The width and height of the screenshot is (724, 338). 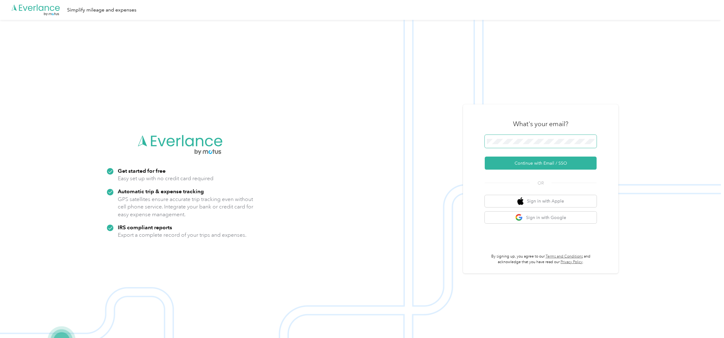 What do you see at coordinates (541, 183) in the screenshot?
I see `span: OR` at bounding box center [541, 183].